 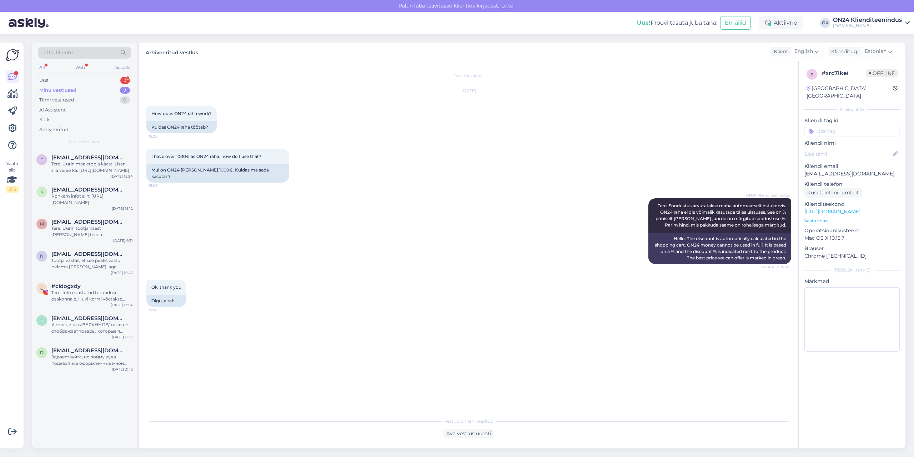 What do you see at coordinates (44, 80) in the screenshot?
I see `div: Uus` at bounding box center [44, 80].